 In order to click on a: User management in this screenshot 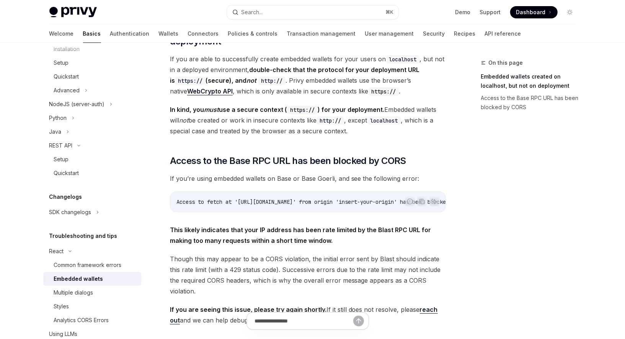, I will do `click(390, 34)`.